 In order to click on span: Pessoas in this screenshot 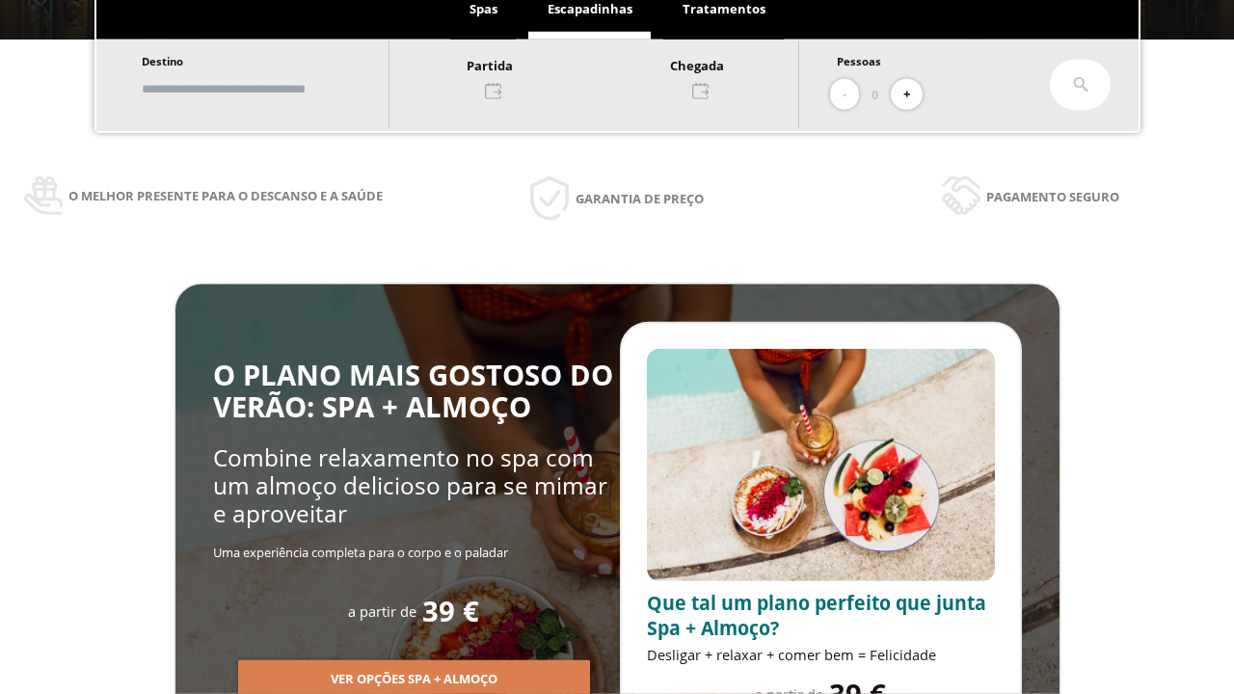, I will do `click(859, 61)`.